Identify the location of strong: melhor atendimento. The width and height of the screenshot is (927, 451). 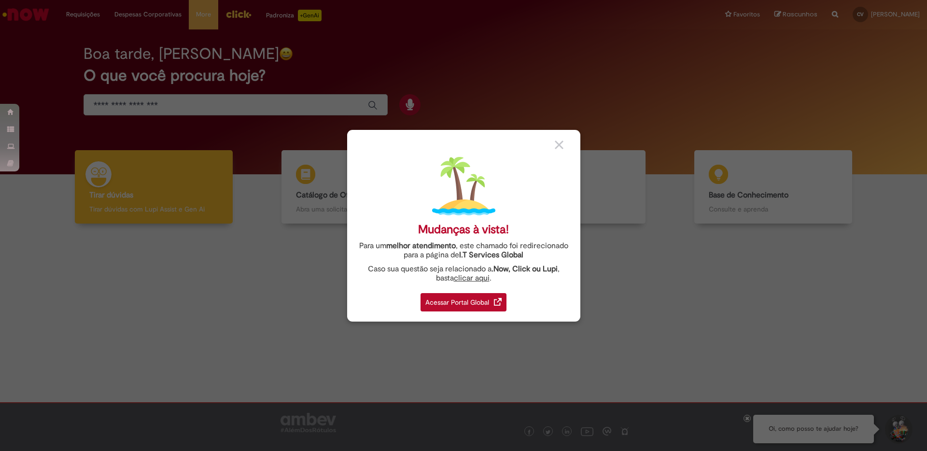
(421, 246).